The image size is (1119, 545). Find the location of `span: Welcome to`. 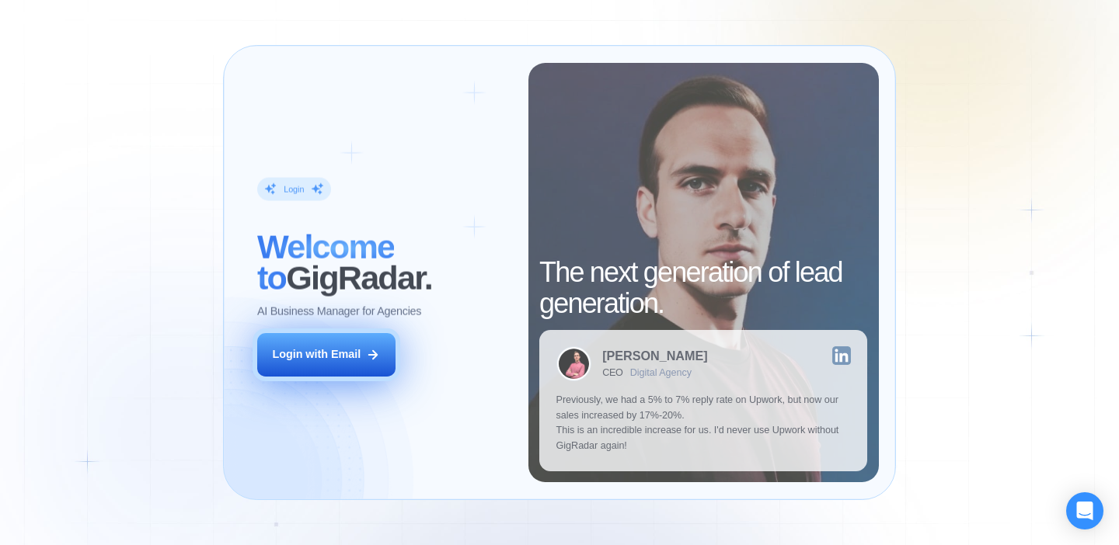

span: Welcome to is located at coordinates (326, 262).